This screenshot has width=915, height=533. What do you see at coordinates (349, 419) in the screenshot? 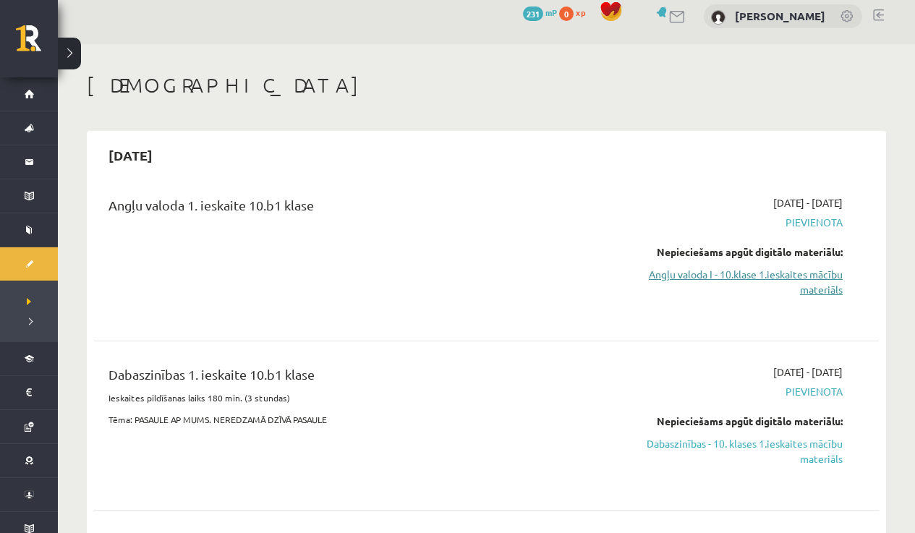
I see `p: Tēma: PASAULE AP MUMS. NEREDZAMĀ DZĪVĀ PASAULE` at bounding box center [349, 419].